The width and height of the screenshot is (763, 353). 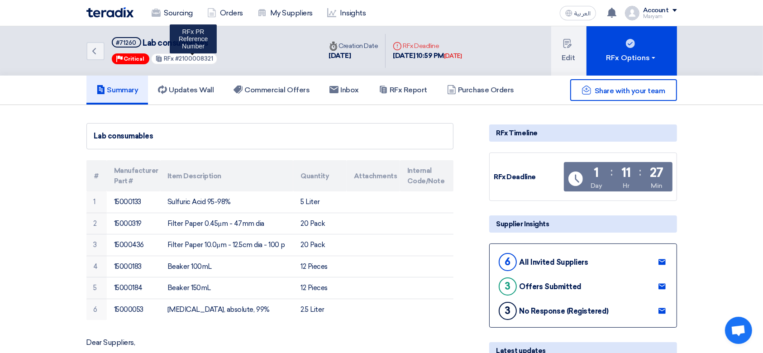 I want to click on td: 5, so click(x=96, y=288).